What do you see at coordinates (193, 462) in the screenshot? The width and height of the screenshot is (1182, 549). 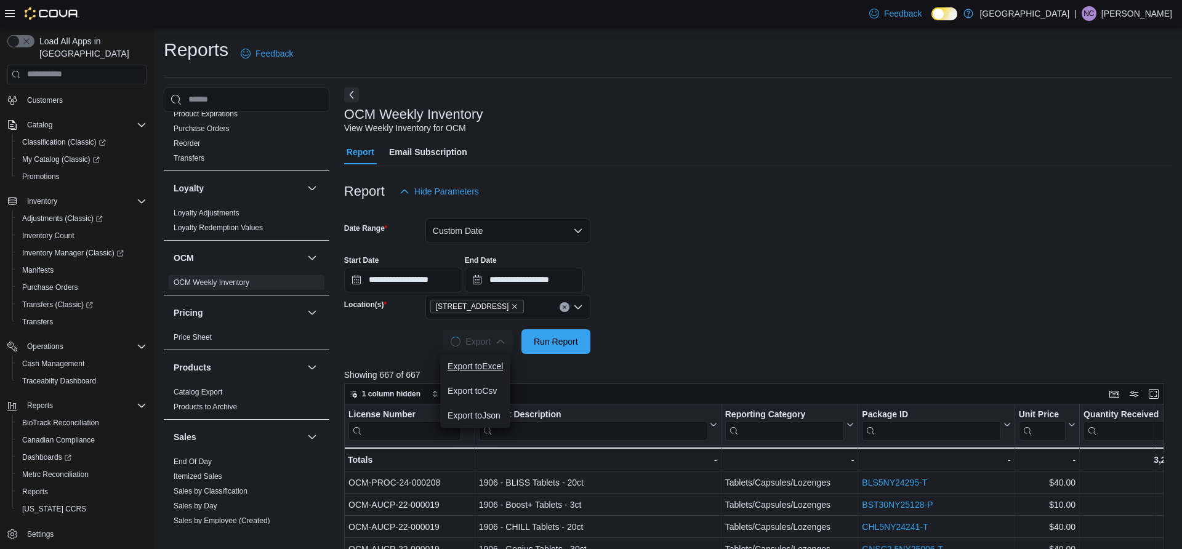 I see `span: End Of Day` at bounding box center [193, 462].